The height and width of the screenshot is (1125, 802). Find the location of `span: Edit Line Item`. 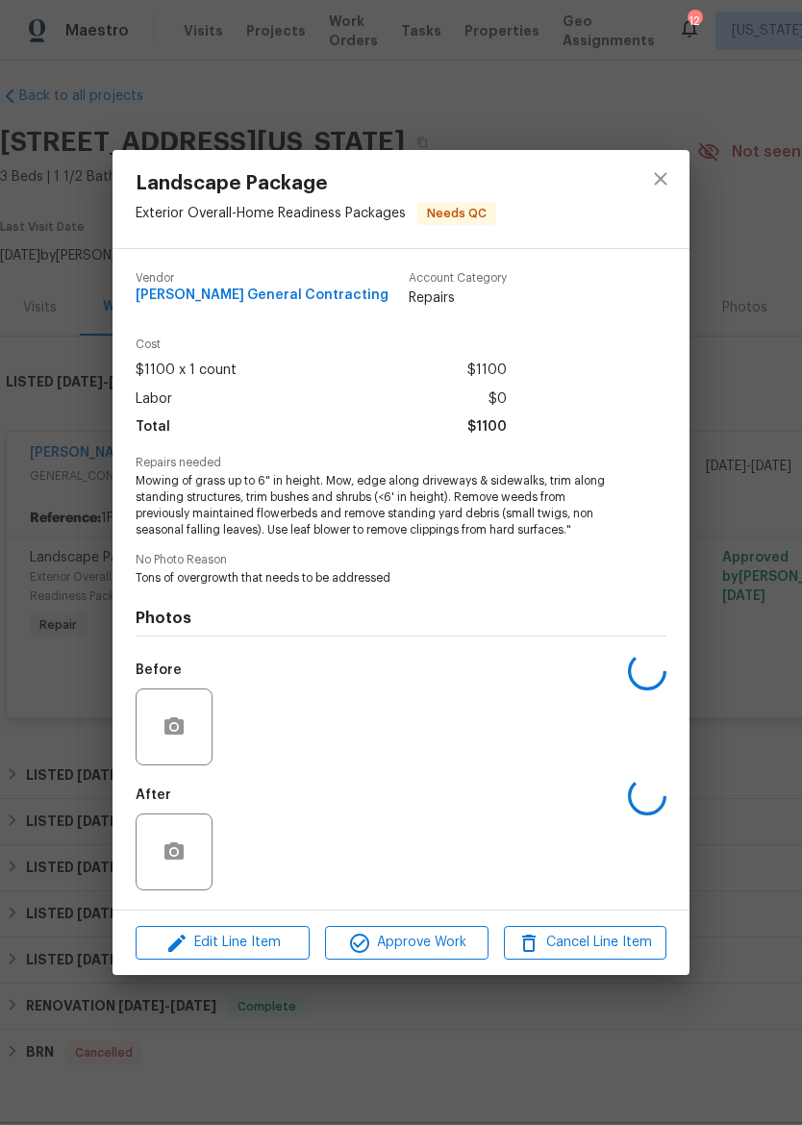

span: Edit Line Item is located at coordinates (222, 943).